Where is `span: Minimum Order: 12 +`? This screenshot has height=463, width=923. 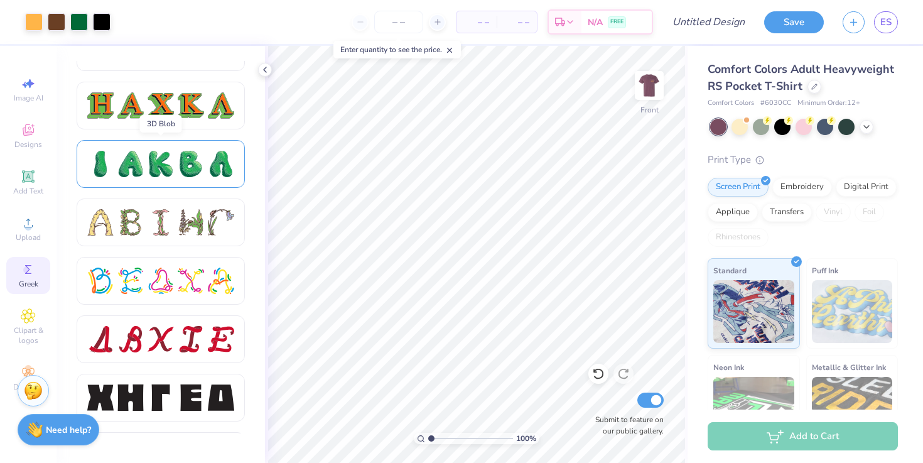
span: Minimum Order: 12 + is located at coordinates (828, 103).